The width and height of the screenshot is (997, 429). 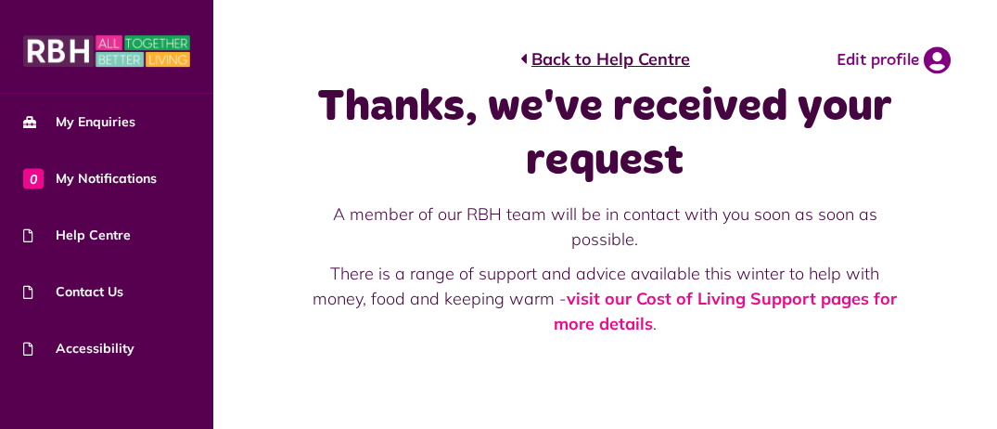 I want to click on span: 0, so click(x=33, y=178).